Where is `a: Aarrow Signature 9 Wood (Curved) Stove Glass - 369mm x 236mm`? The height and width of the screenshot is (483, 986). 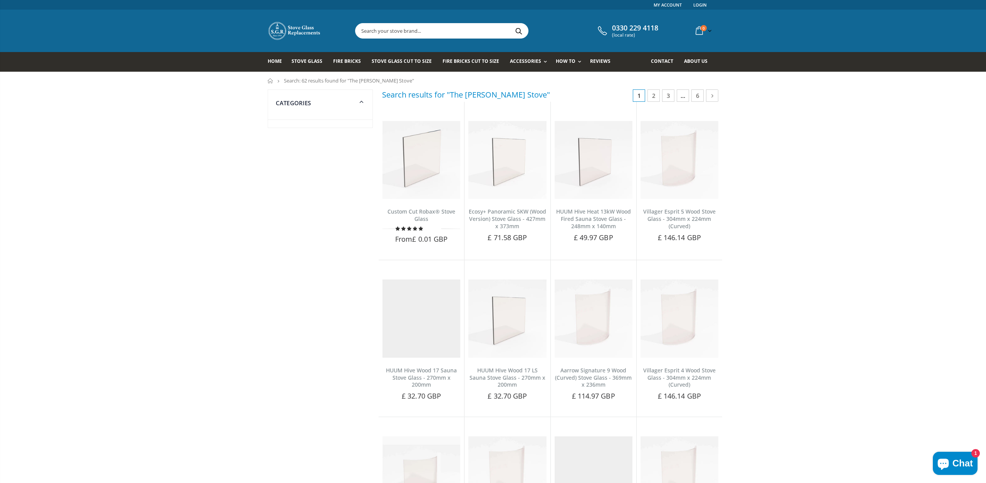 a: Aarrow Signature 9 Wood (Curved) Stove Glass - 369mm x 236mm is located at coordinates (593, 377).